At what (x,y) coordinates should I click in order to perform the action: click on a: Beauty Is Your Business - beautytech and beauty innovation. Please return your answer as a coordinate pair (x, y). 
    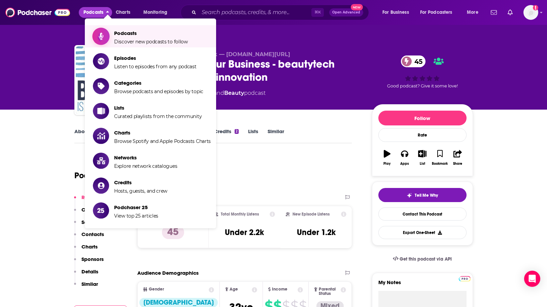
    Looking at the image, I should click on (109, 80).